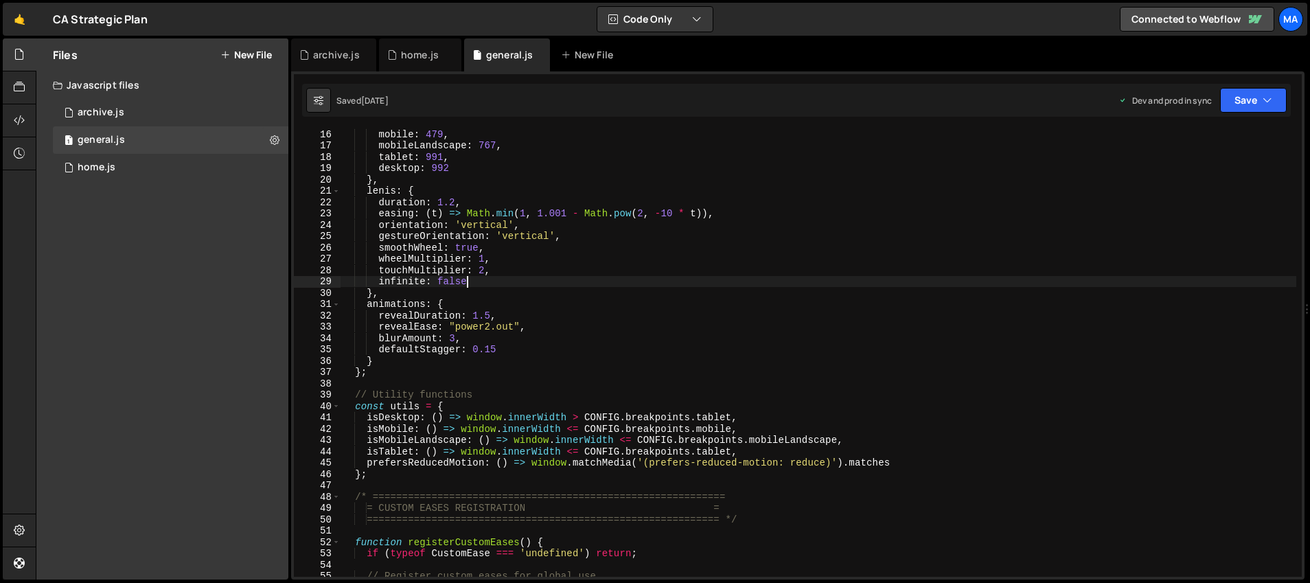 The image size is (1310, 583). I want to click on div: 34, so click(317, 338).